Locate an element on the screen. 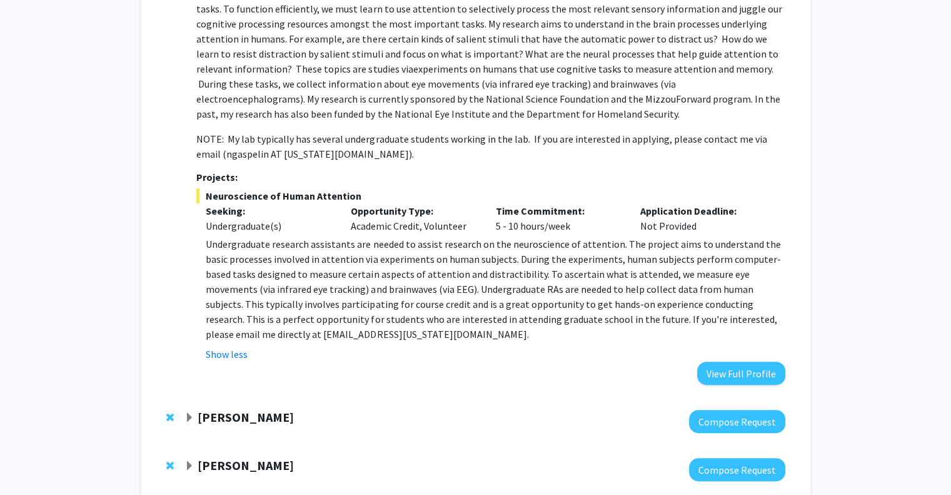 The width and height of the screenshot is (951, 495). span: Expand Megan Murph Bookmark is located at coordinates (189, 418).